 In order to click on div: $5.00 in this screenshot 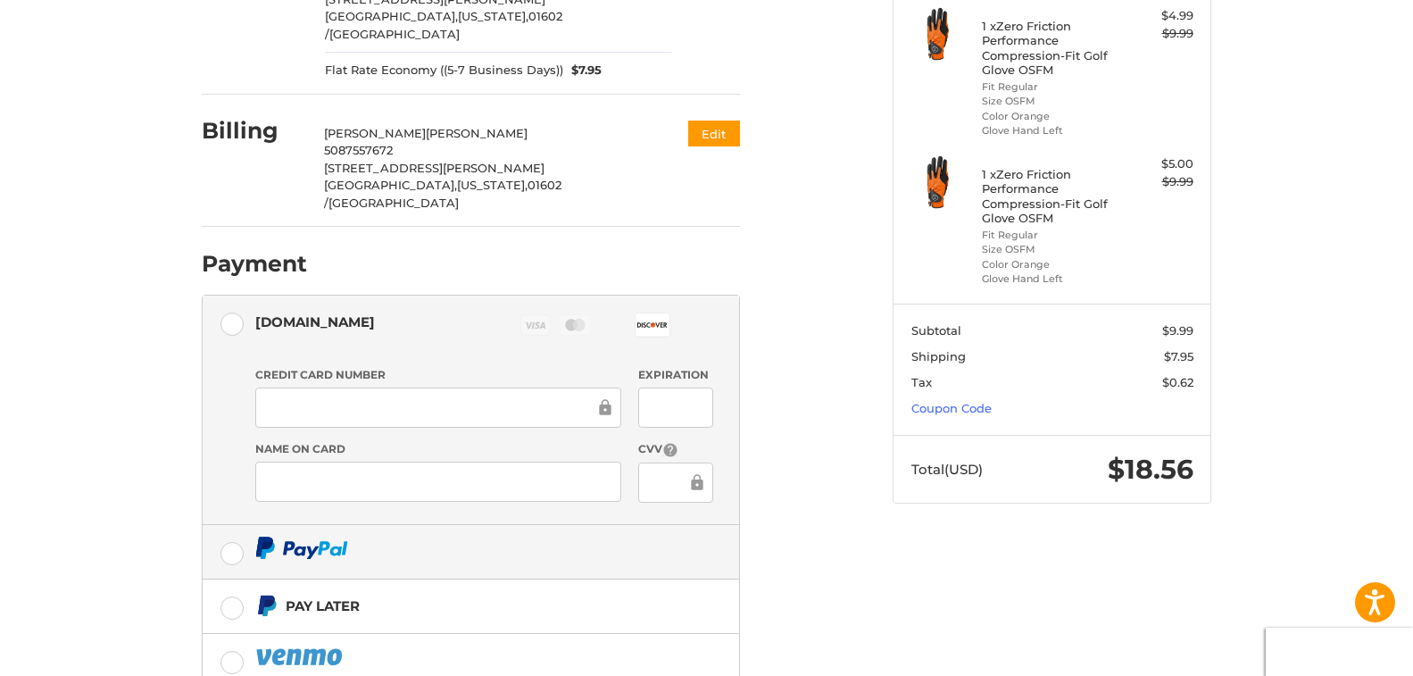, I will do `click(1158, 164)`.